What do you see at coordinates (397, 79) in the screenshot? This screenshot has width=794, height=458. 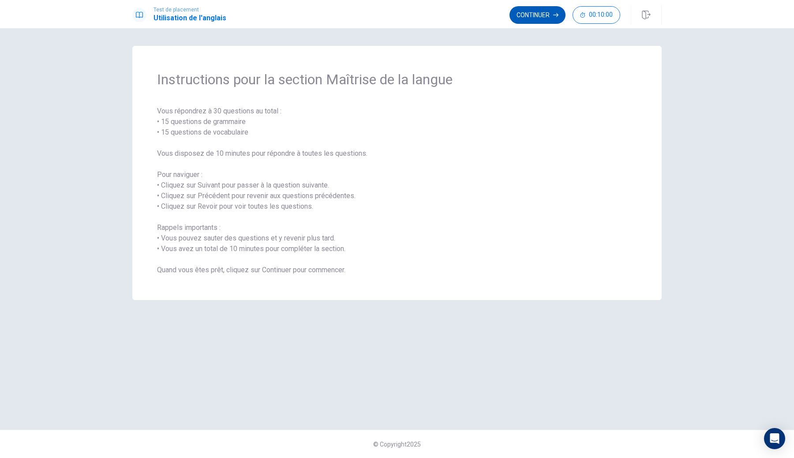 I see `span: Instructions pour la section Maîtrise de la langue` at bounding box center [397, 79].